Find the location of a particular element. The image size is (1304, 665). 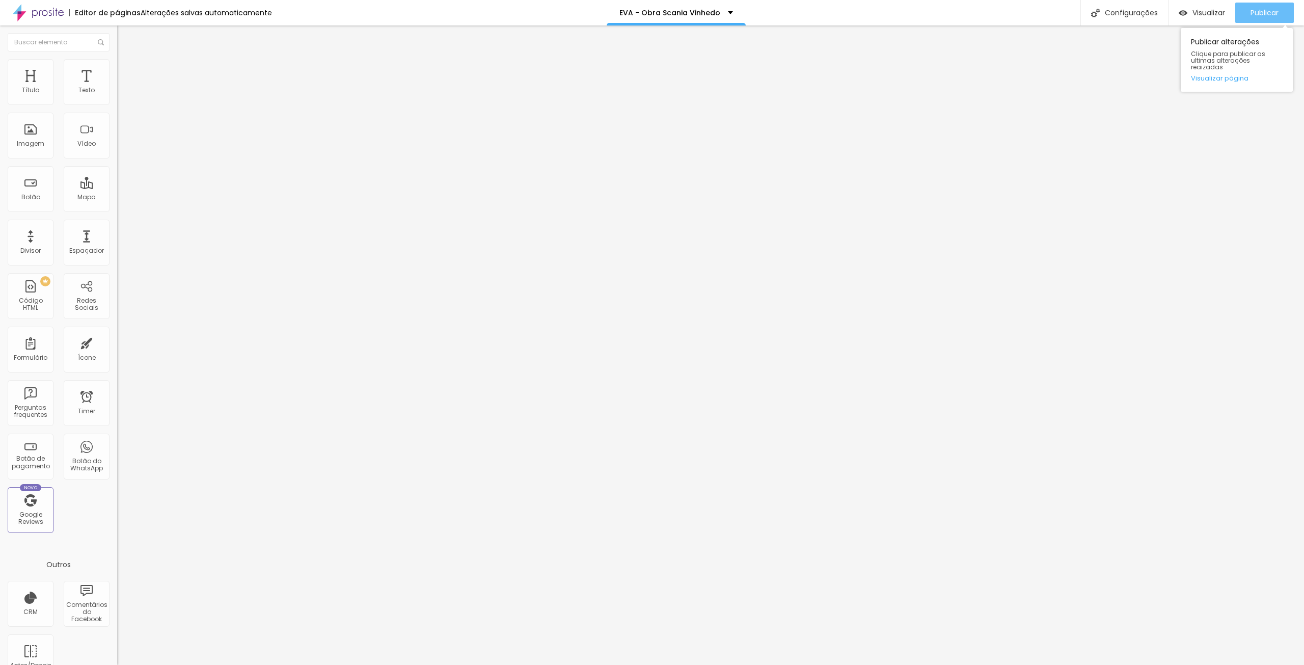

img: view-1.svg is located at coordinates (1182, 13).